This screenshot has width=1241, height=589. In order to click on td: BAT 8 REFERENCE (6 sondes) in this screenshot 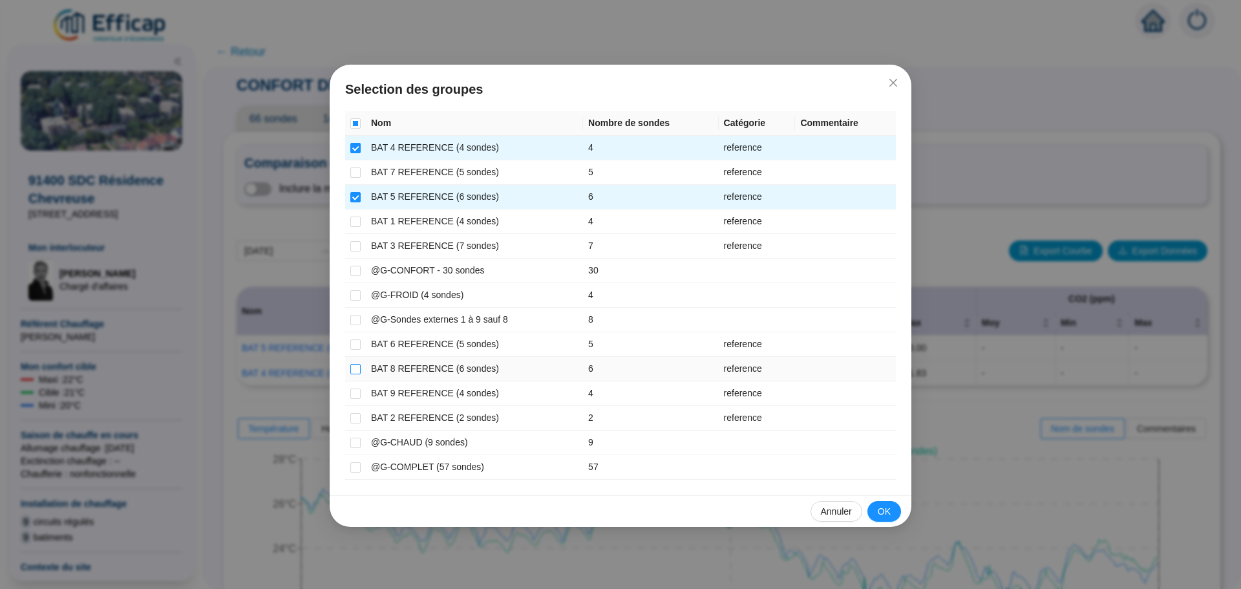, I will do `click(474, 369)`.